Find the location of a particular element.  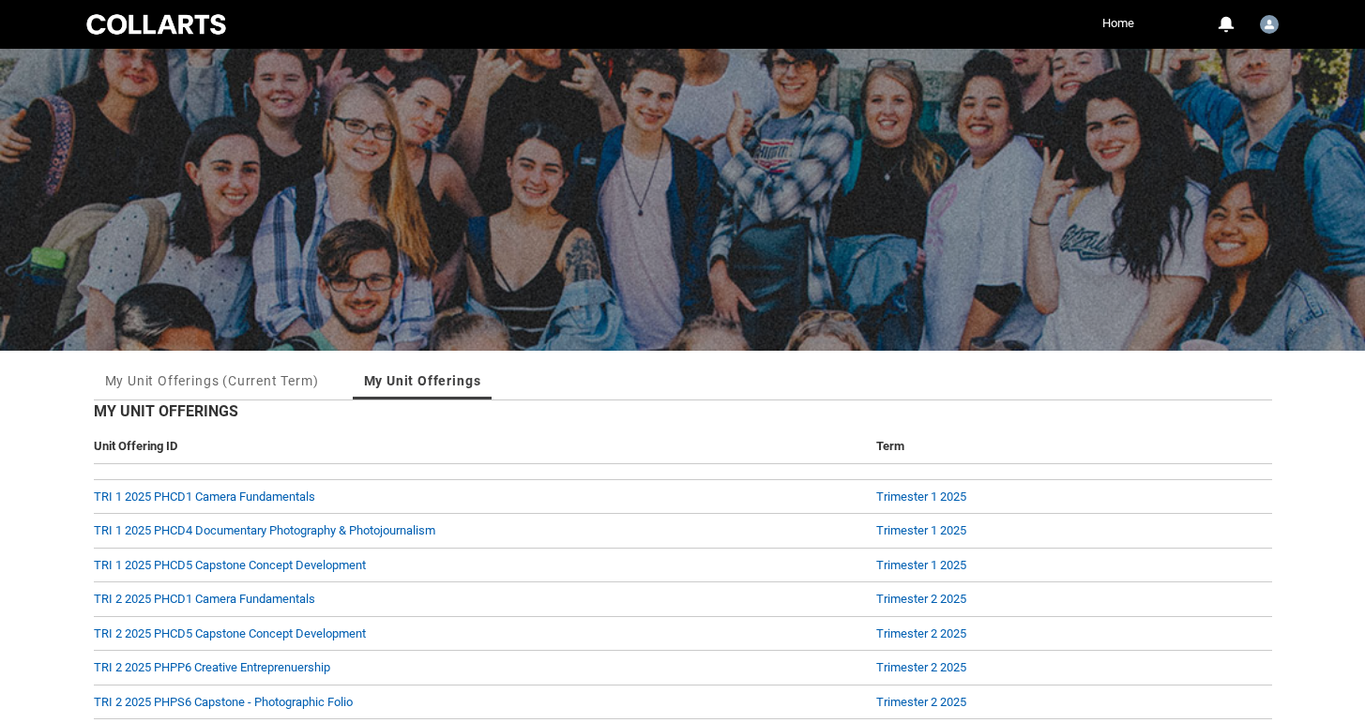

th: Term is located at coordinates (1071, 447).